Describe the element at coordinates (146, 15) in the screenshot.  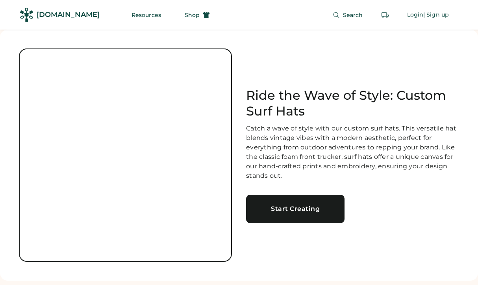
I see `button: Resources` at that location.